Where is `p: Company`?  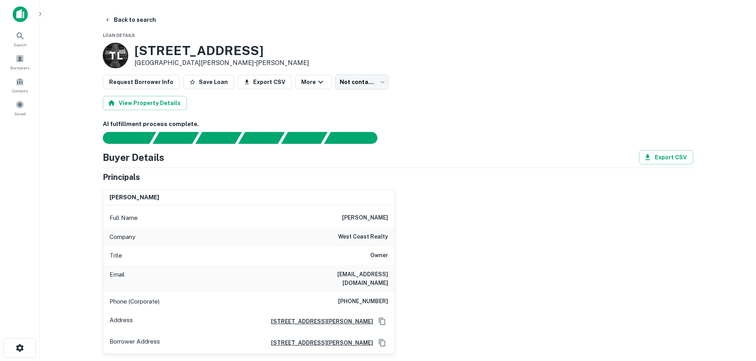 p: Company is located at coordinates (122, 237).